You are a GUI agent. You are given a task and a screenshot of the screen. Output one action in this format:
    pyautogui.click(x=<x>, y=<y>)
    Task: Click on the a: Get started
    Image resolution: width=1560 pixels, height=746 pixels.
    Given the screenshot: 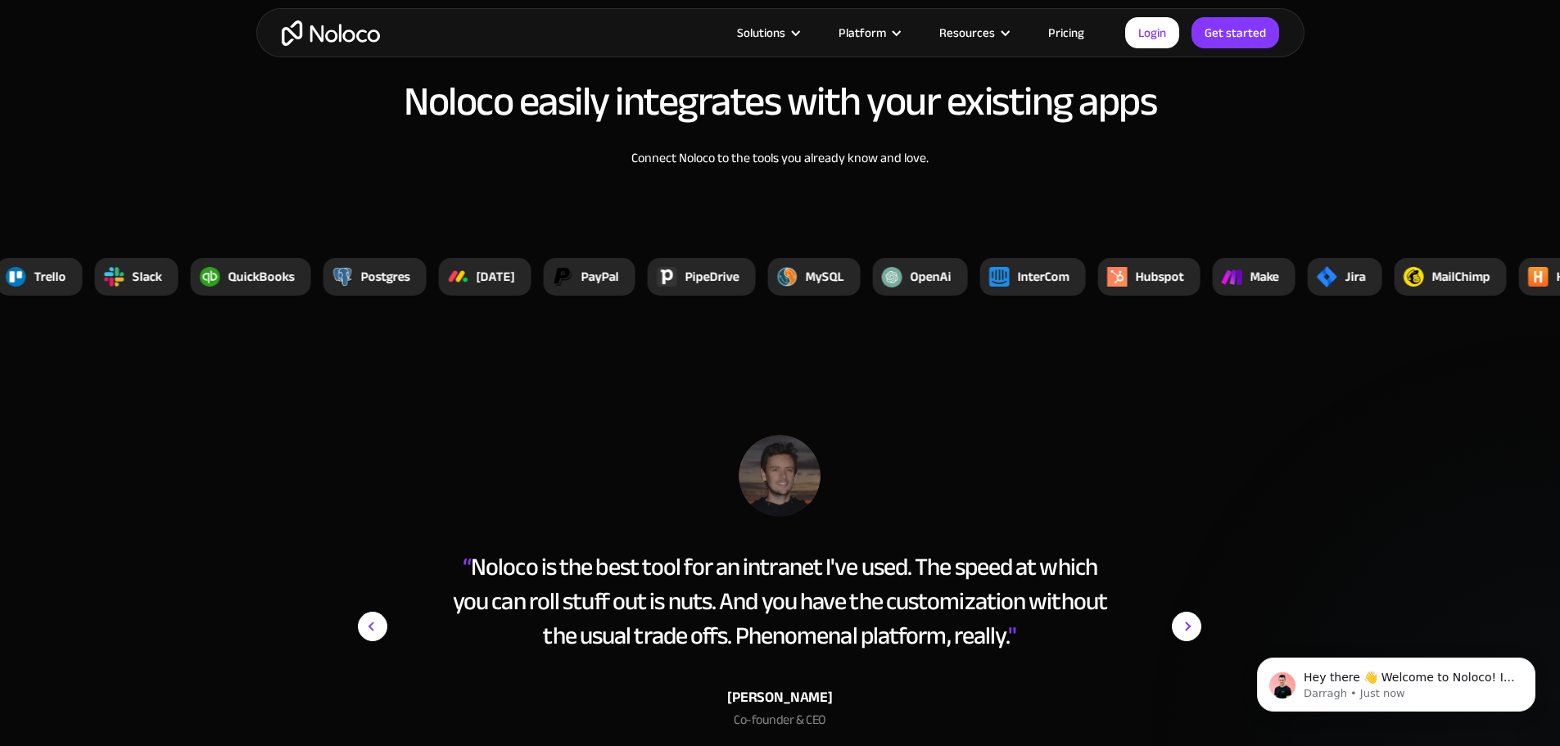 What is the action you would take?
    pyautogui.click(x=1235, y=33)
    